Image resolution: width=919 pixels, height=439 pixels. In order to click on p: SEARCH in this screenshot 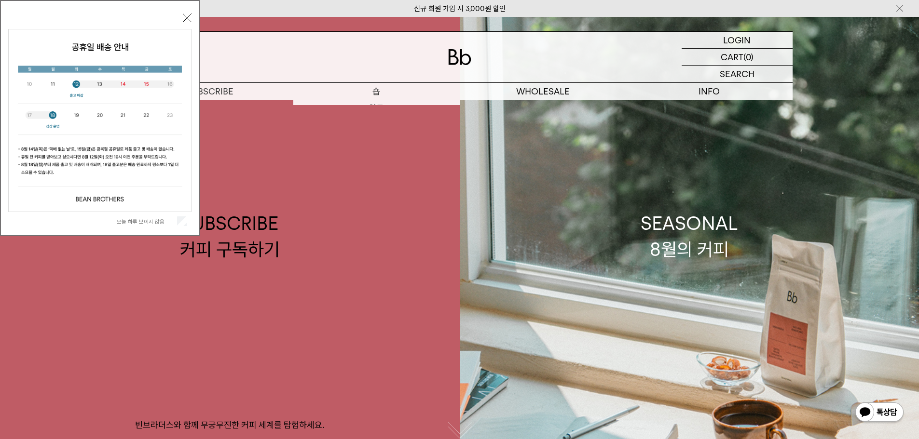, I will do `click(737, 74)`.